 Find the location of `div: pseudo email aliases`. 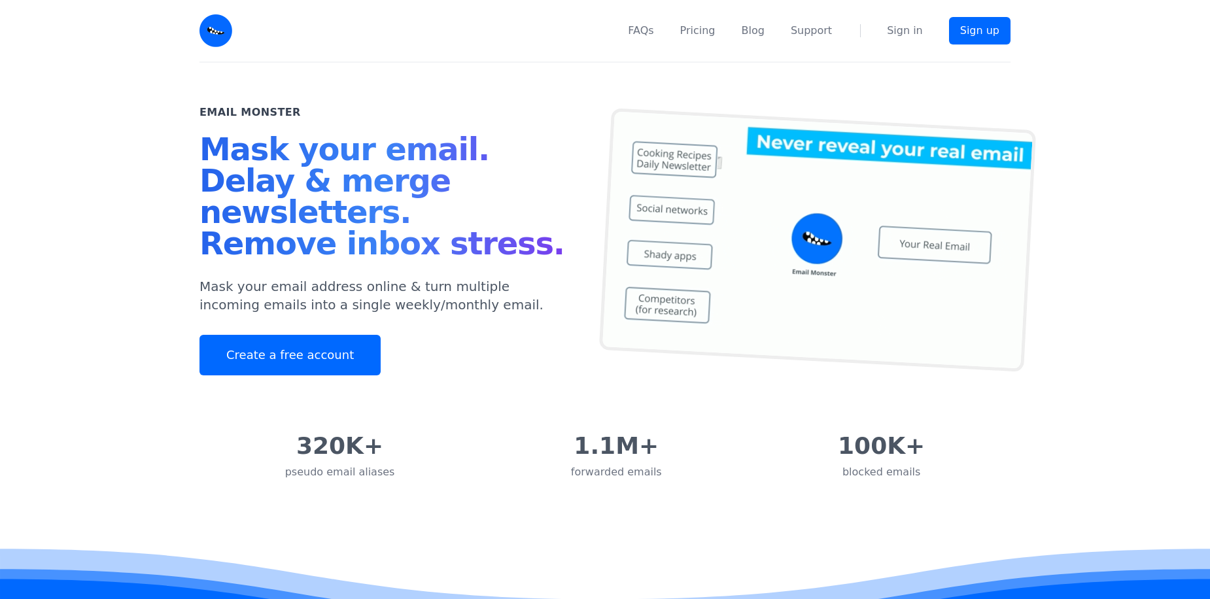

div: pseudo email aliases is located at coordinates (340, 472).